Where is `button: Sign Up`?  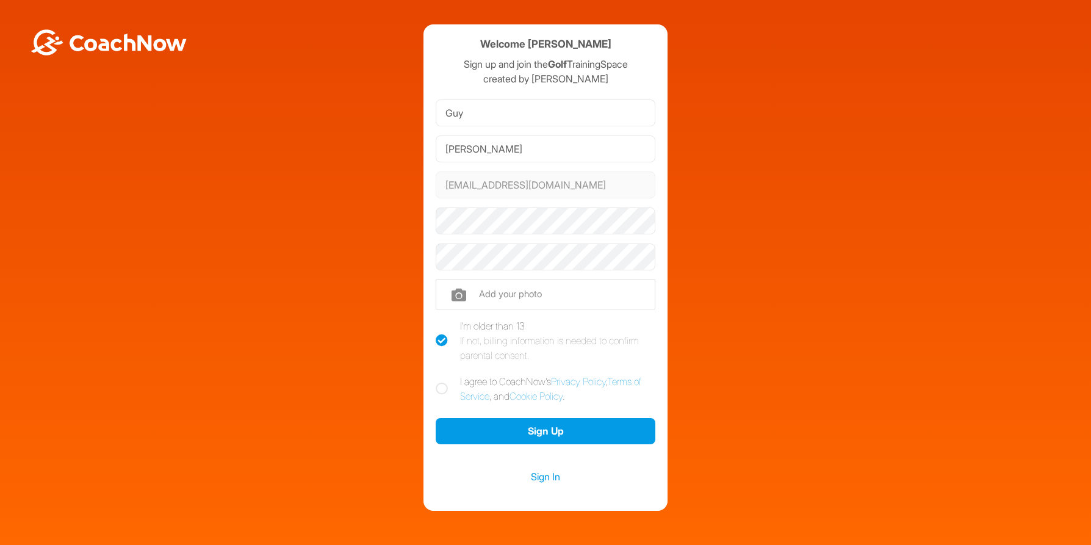
button: Sign Up is located at coordinates (546, 431).